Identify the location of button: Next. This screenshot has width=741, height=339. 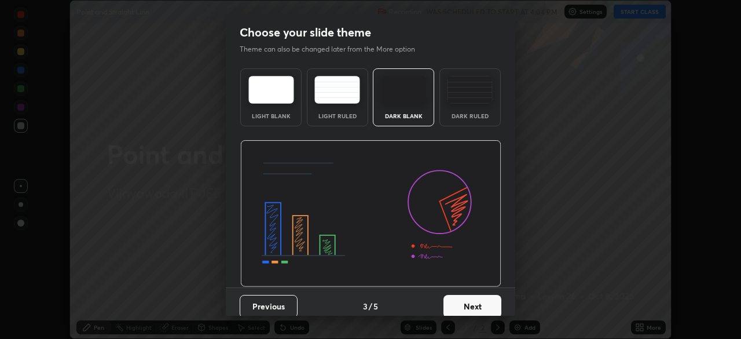
(473, 306).